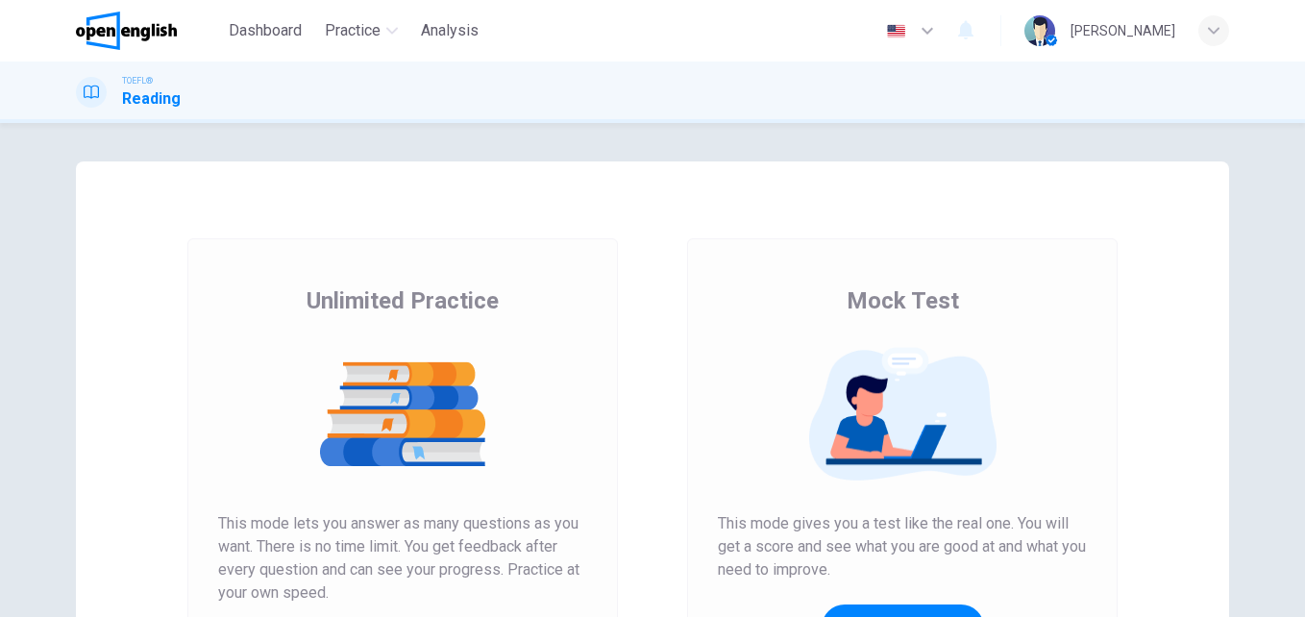 This screenshot has width=1305, height=617. I want to click on a: Dashboard, so click(265, 31).